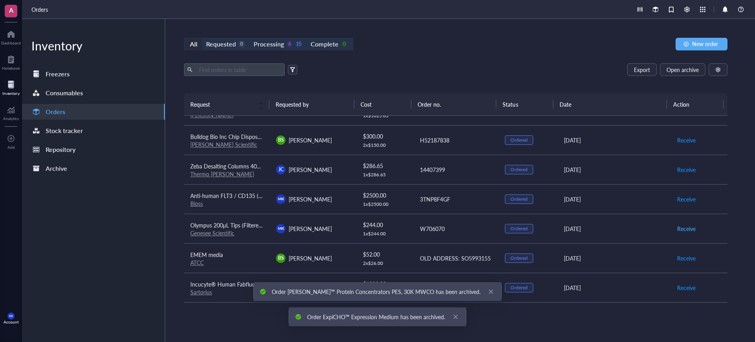  I want to click on span: Request, so click(222, 104).